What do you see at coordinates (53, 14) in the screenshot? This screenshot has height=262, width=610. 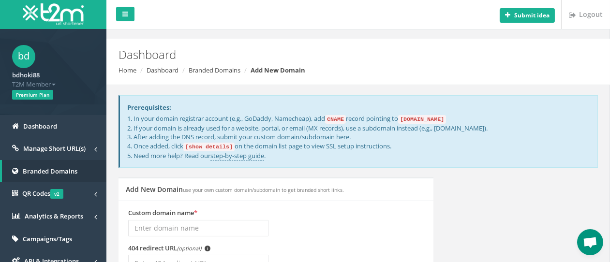 I see `img: T2M` at bounding box center [53, 14].